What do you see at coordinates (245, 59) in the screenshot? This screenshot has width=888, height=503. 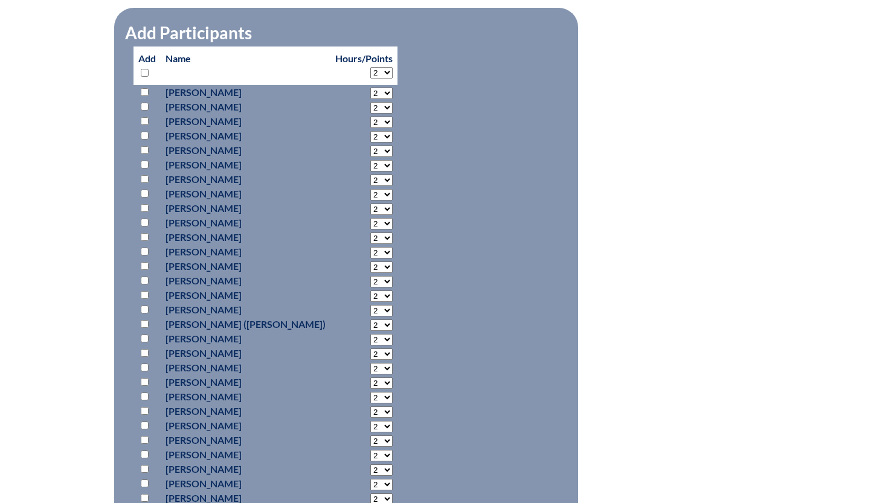 I see `p: Name` at bounding box center [245, 59].